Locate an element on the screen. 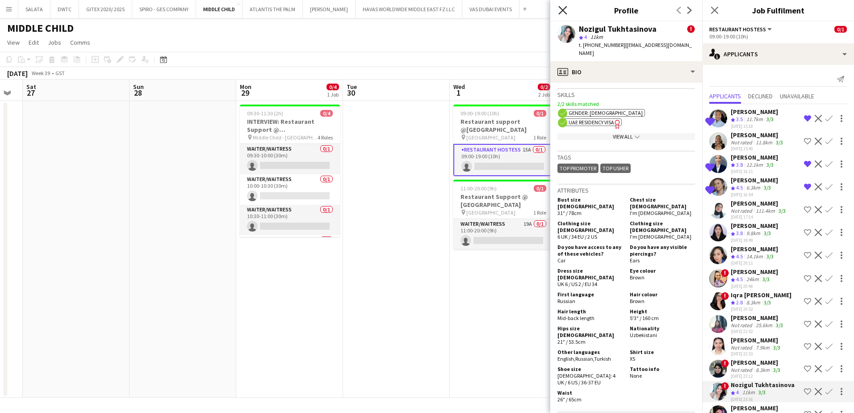 The height and width of the screenshot is (413, 854). h5: Shoe size is located at coordinates (590, 369).